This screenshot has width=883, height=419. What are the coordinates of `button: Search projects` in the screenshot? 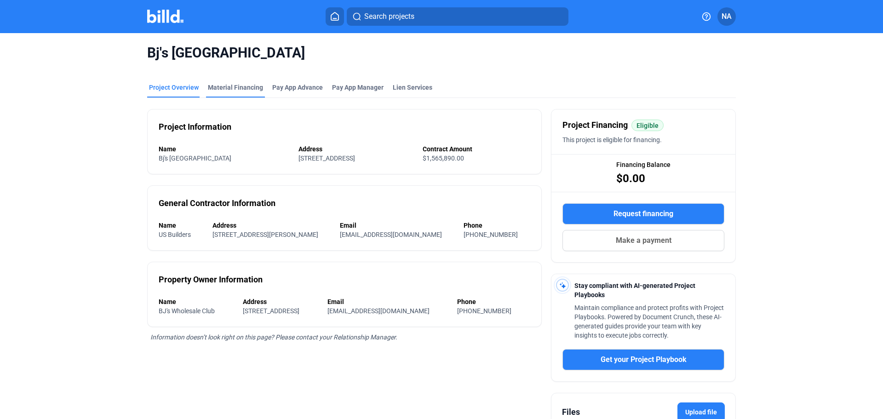 It's located at (458, 17).